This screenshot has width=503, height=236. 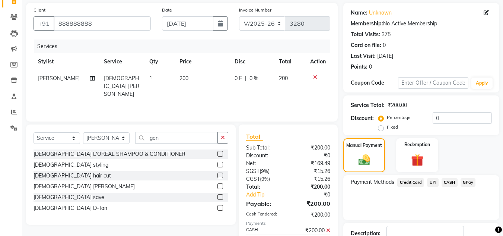 I want to click on div: Net:, so click(x=264, y=163).